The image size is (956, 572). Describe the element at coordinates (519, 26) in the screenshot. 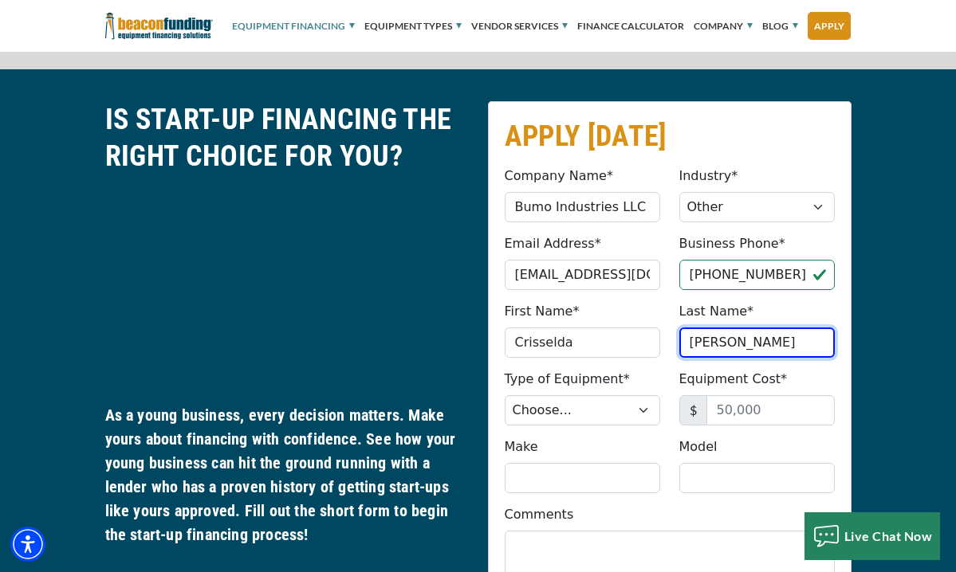

I see `a: Vendor Services` at that location.